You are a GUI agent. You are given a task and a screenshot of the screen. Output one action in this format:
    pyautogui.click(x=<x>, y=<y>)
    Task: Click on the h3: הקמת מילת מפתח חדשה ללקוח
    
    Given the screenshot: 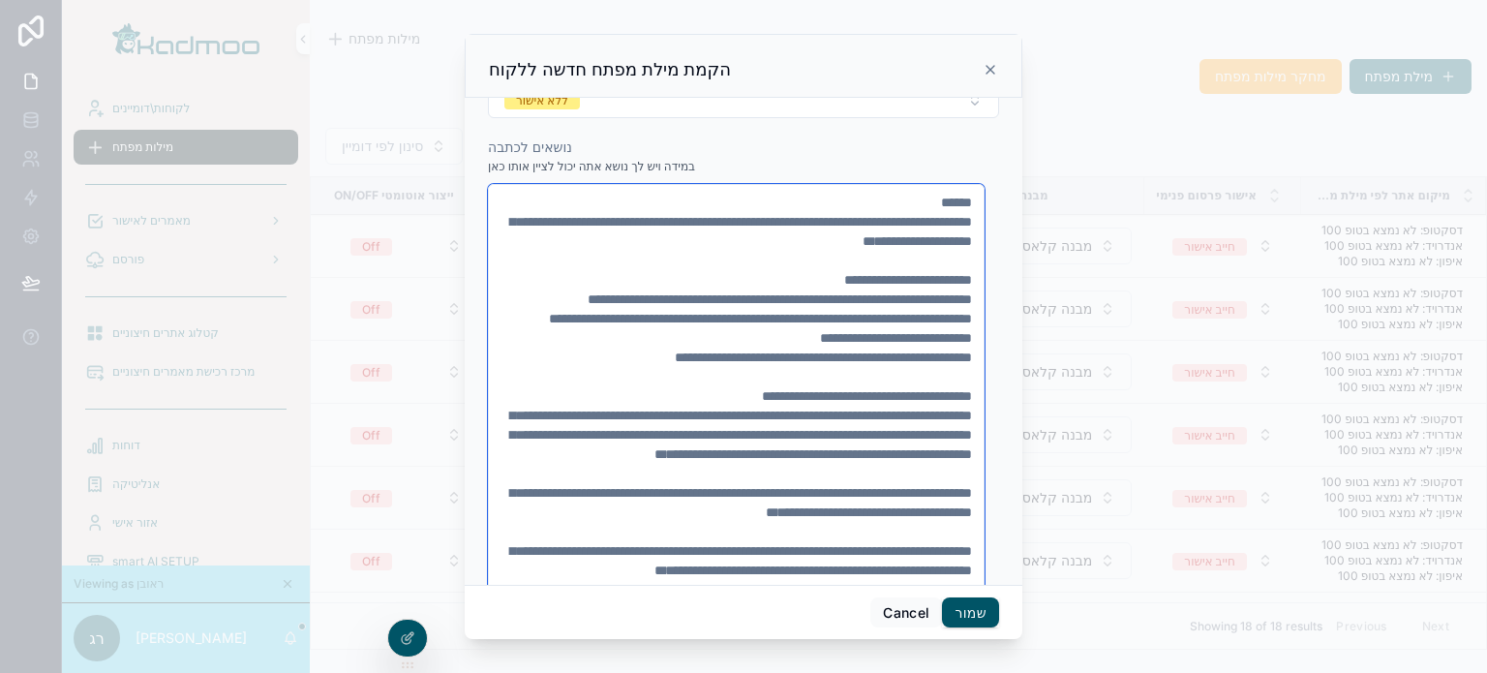 What is the action you would take?
    pyautogui.click(x=610, y=70)
    